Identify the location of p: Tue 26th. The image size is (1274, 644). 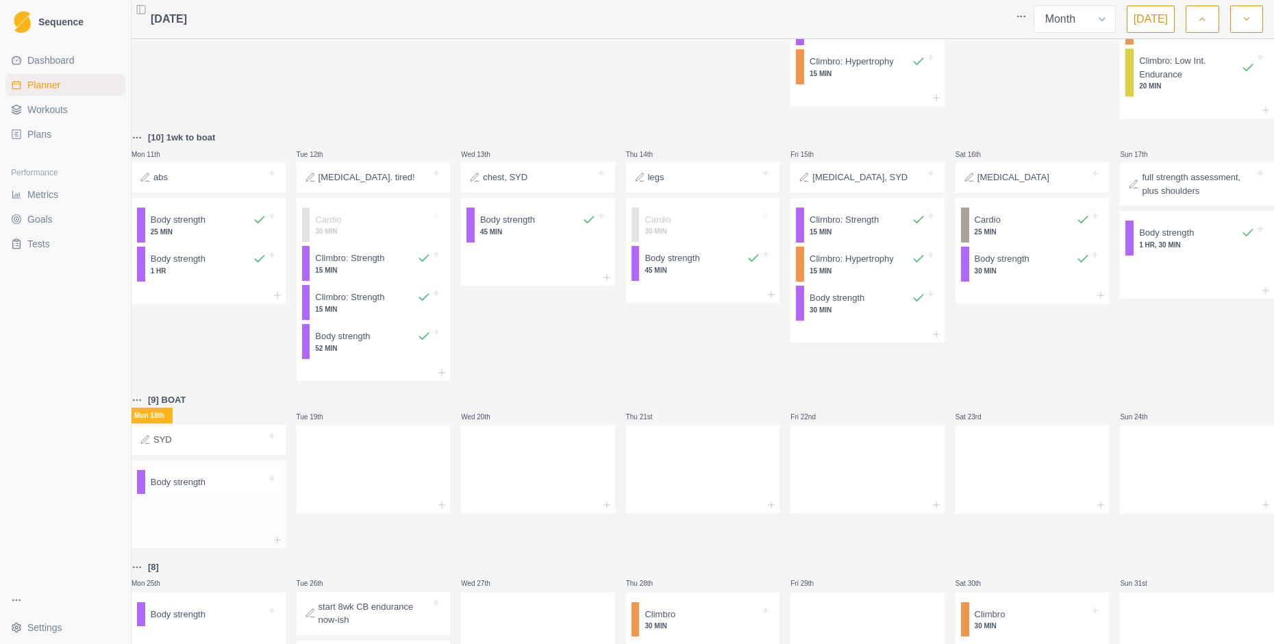
(317, 583).